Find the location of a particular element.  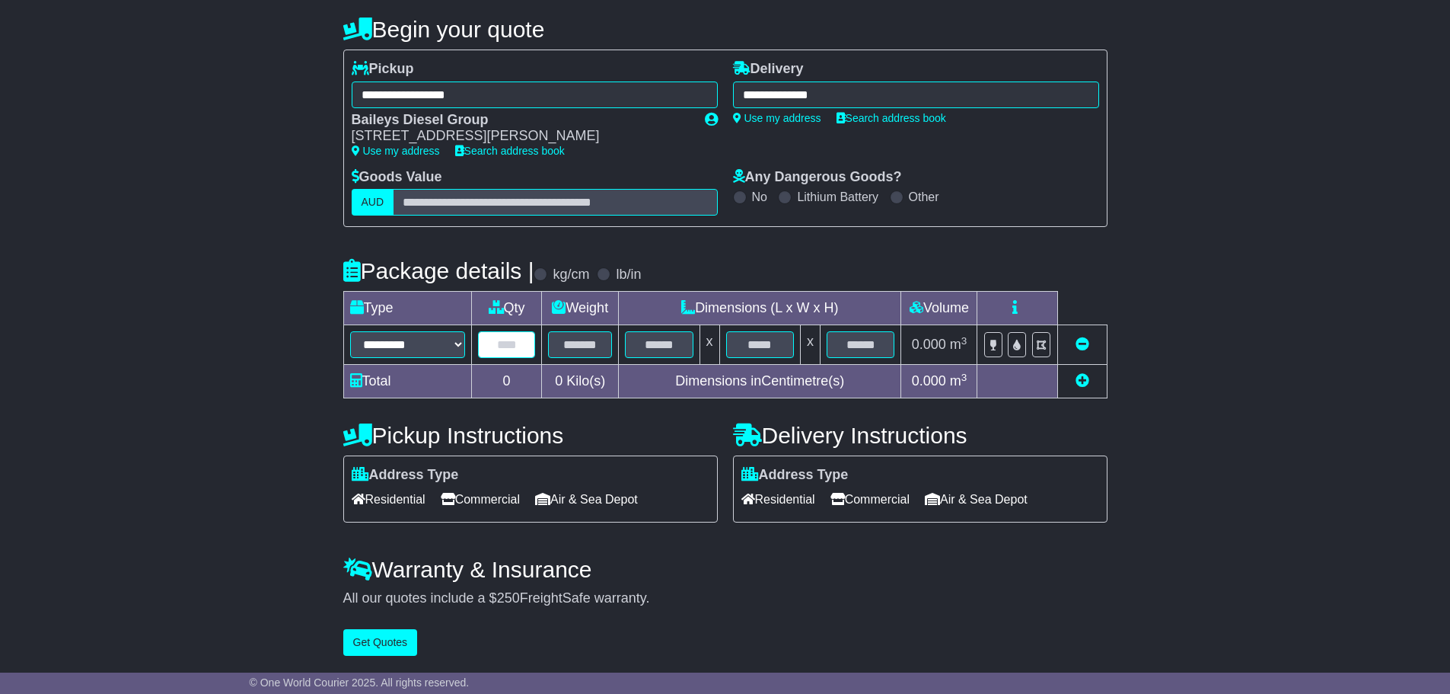

label: kg/cm is located at coordinates (571, 275).